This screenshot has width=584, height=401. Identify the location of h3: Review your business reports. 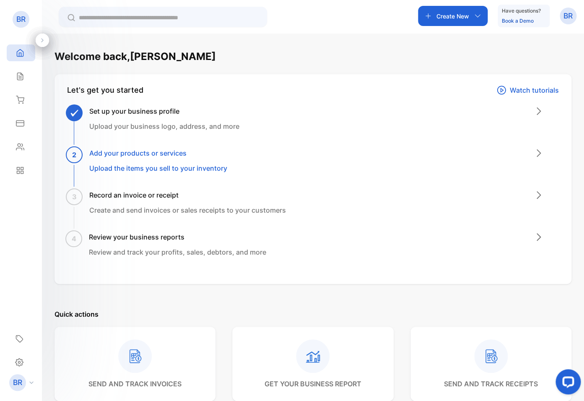
(177, 237).